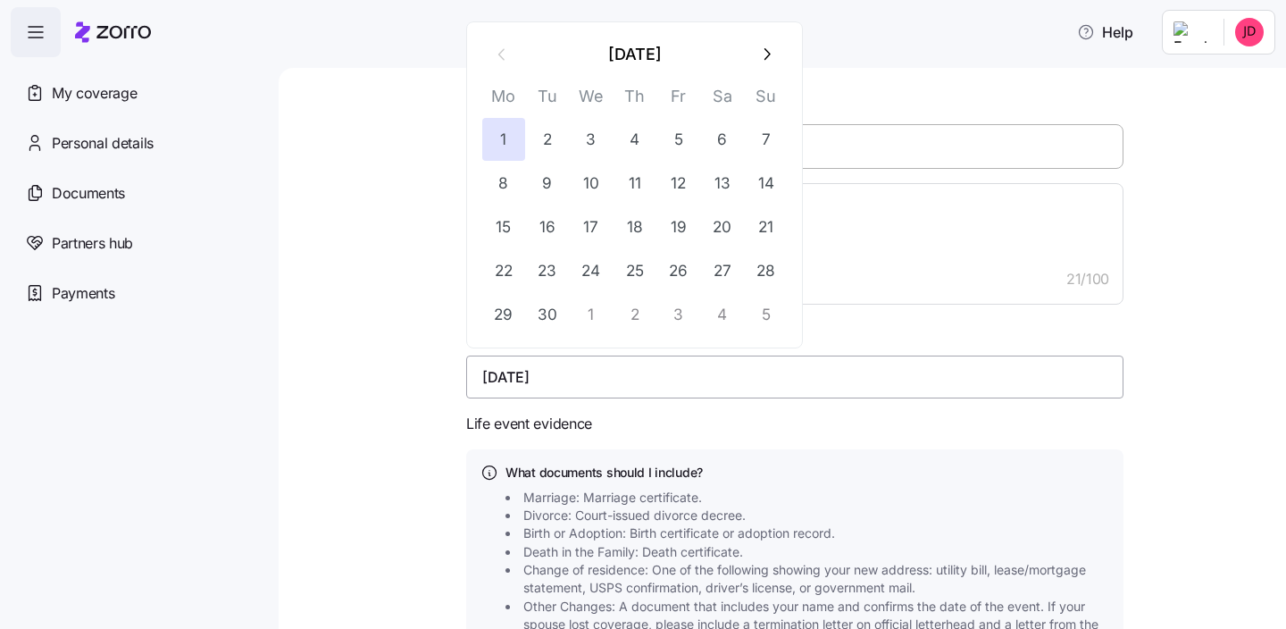 This screenshot has height=629, width=1286. I want to click on button: 28 September 2025, so click(766, 271).